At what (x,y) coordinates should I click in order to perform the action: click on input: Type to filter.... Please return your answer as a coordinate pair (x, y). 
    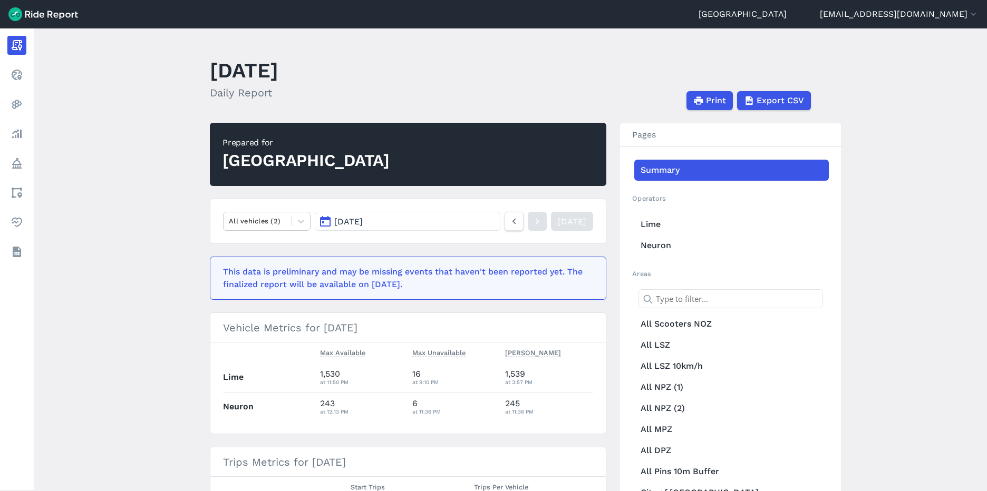
    Looking at the image, I should click on (730, 299).